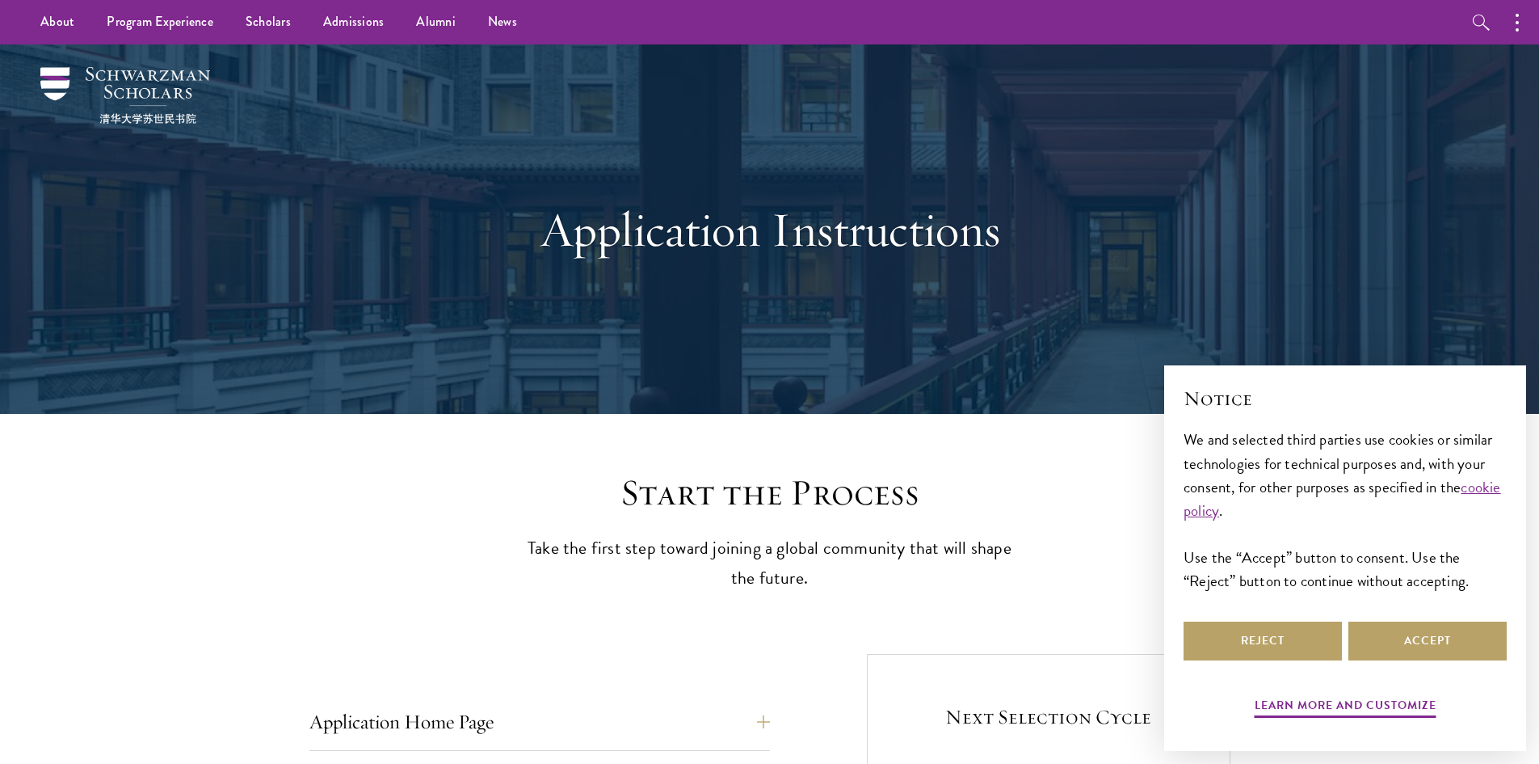 The image size is (1539, 764). I want to click on div: We and selected third parties use cookies or similar technologies for technical purposes and, wit..., so click(1345, 509).